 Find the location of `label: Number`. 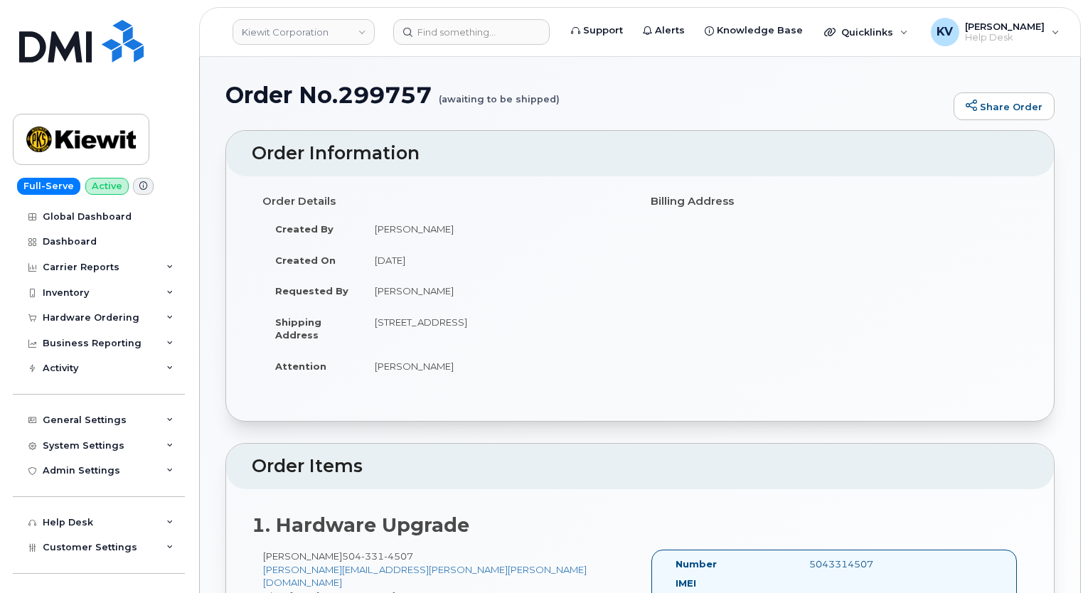

label: Number is located at coordinates (696, 564).